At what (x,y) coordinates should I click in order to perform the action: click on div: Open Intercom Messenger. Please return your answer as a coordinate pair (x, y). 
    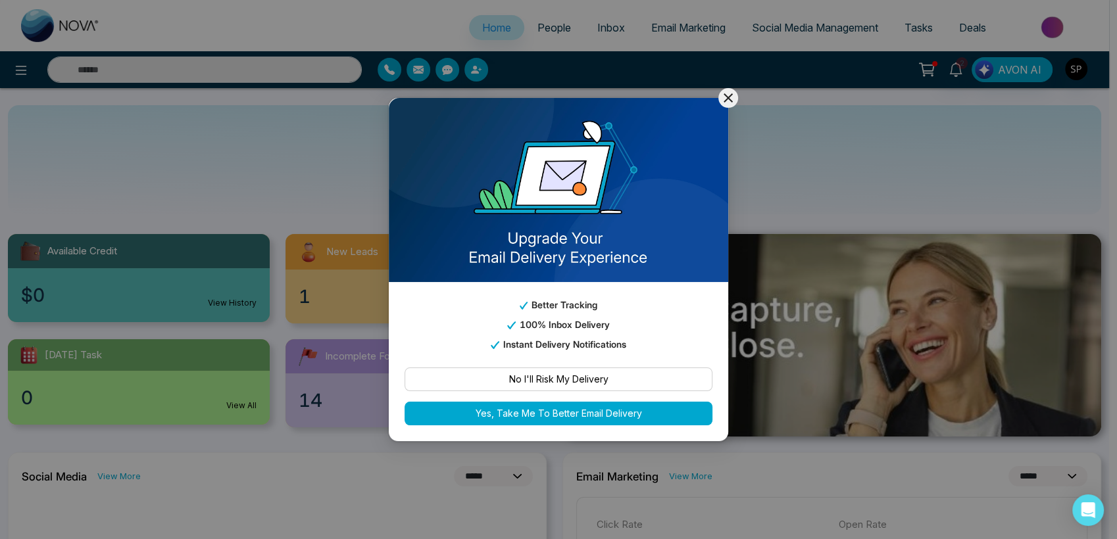
    Looking at the image, I should click on (1088, 510).